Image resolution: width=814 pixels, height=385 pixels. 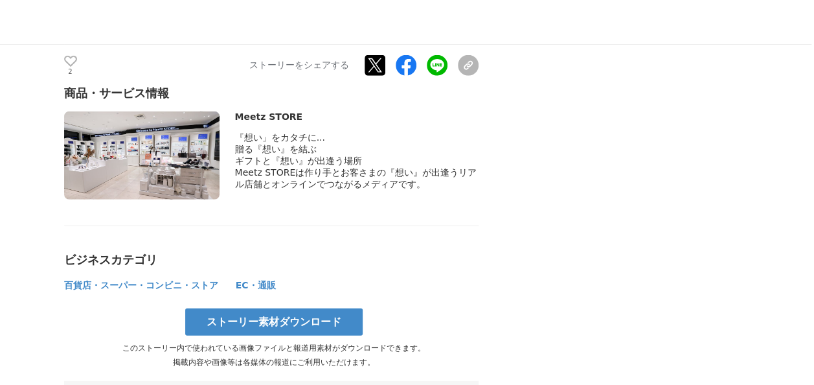 I want to click on p: 2, so click(x=71, y=72).